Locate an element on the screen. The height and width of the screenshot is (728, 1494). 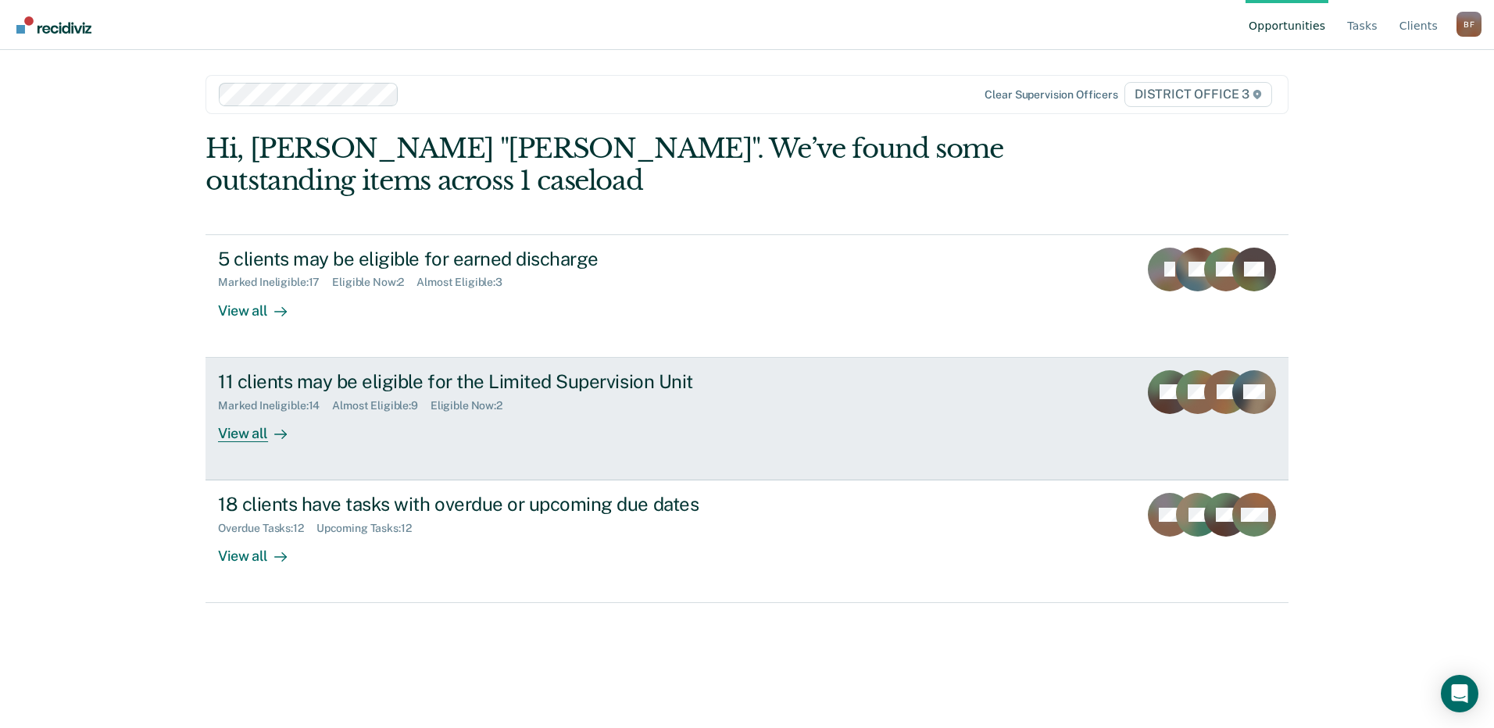
button: Profile dropdown button is located at coordinates (1469, 24).